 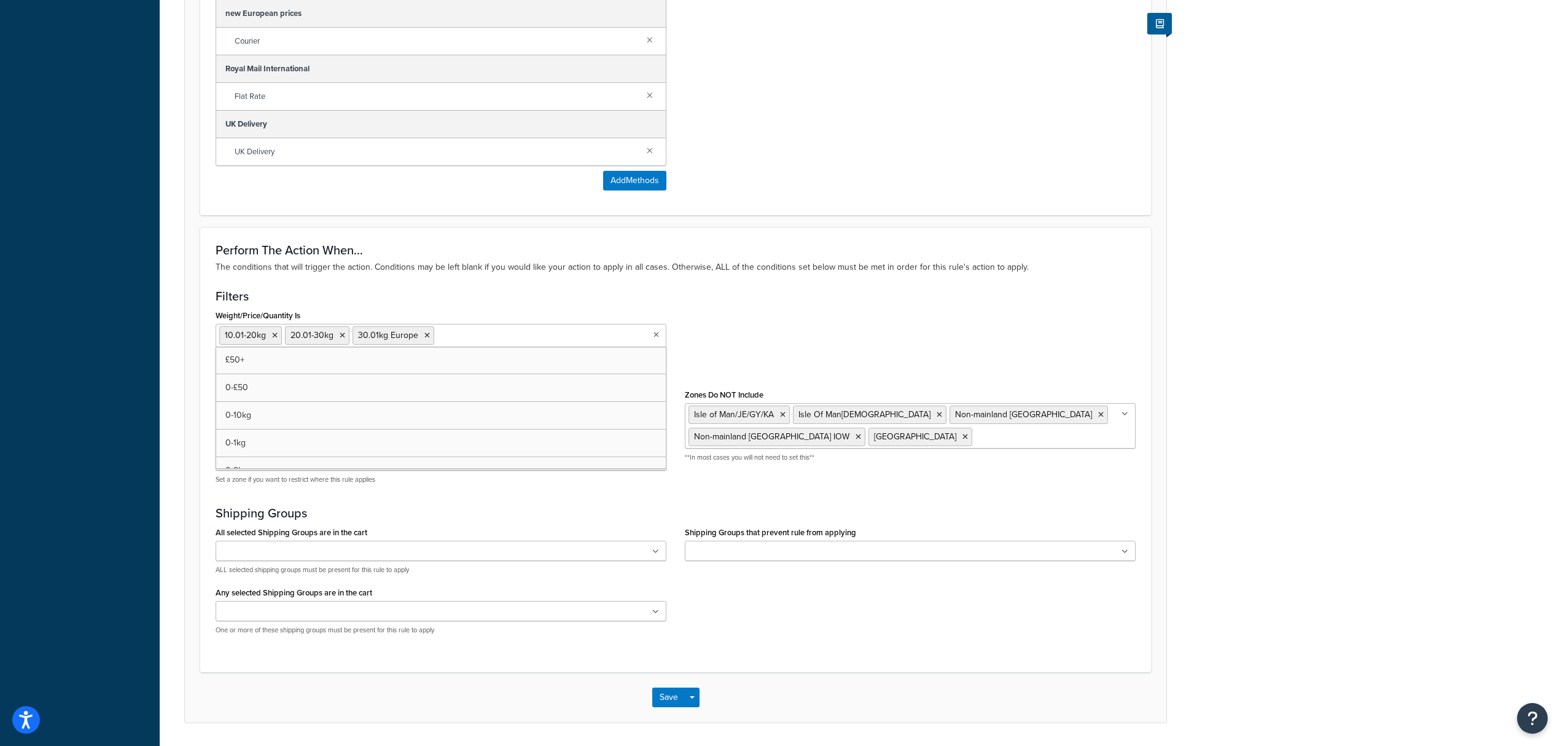 What do you see at coordinates (676, 296) in the screenshot?
I see `h3: Filters` at bounding box center [676, 296].